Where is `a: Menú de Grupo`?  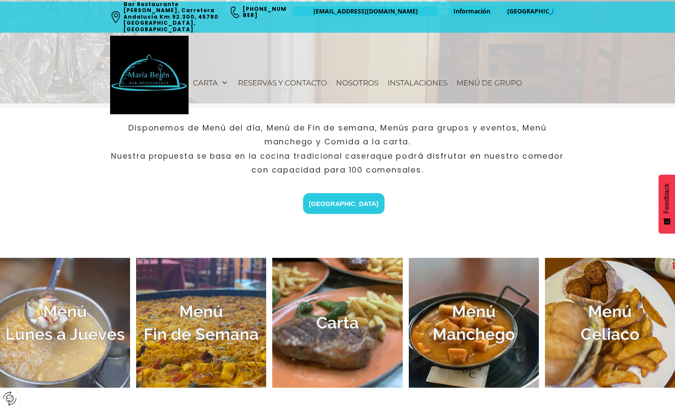
a: Menú de Grupo is located at coordinates (489, 83).